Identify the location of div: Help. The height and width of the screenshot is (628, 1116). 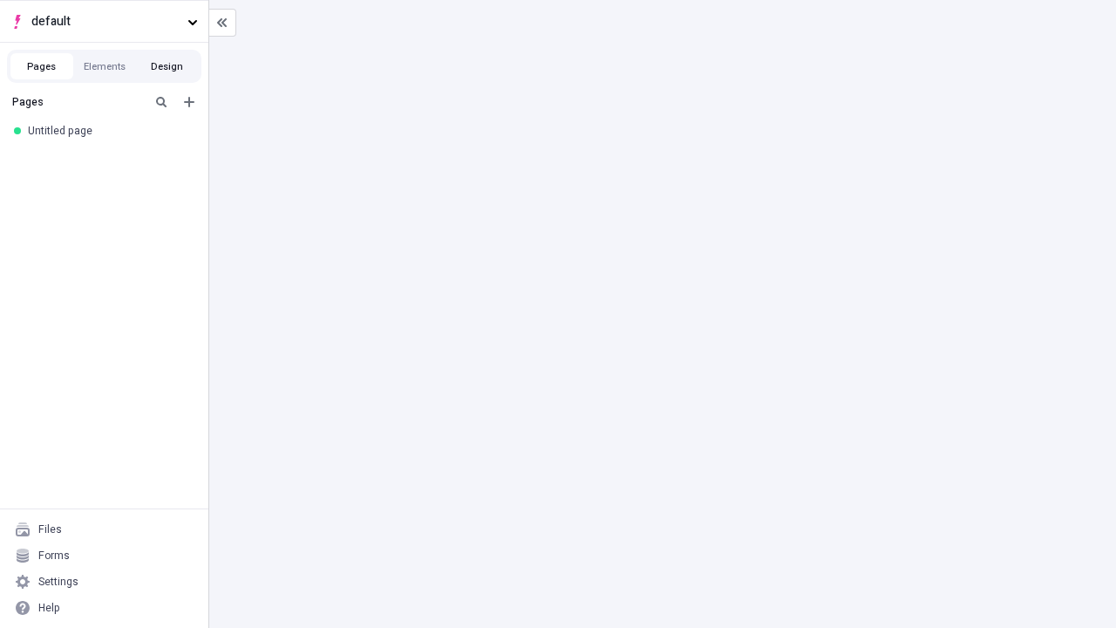
(49, 608).